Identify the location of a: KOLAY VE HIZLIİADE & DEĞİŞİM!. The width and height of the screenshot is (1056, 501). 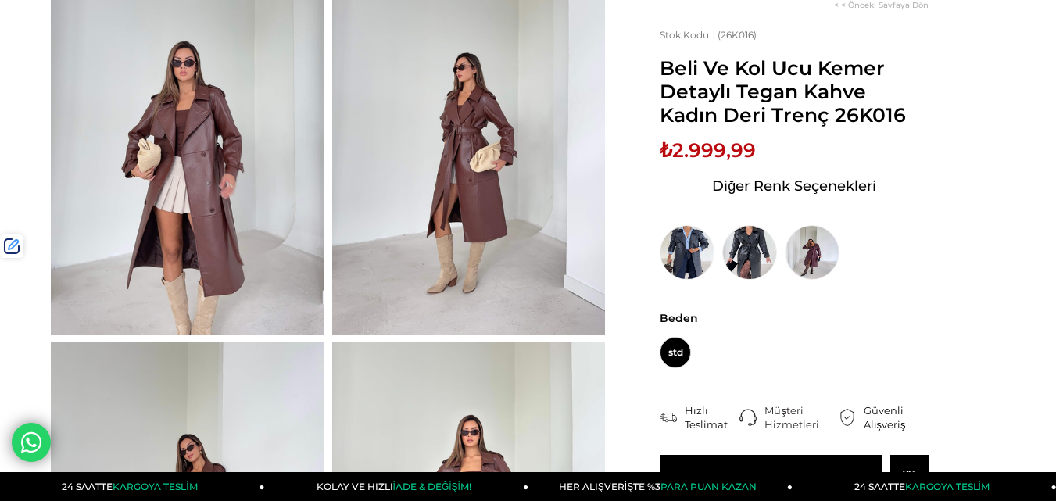
(397, 486).